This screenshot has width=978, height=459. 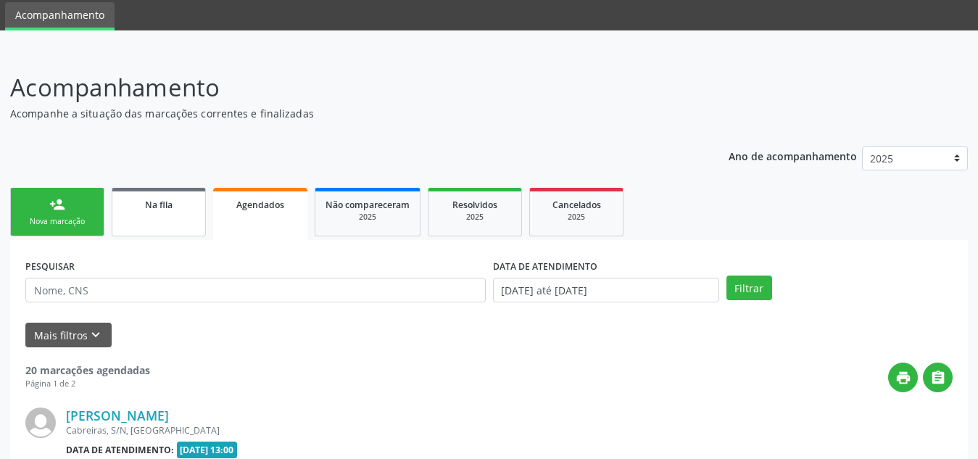 What do you see at coordinates (120, 449) in the screenshot?
I see `b: Data de atendimento:` at bounding box center [120, 449].